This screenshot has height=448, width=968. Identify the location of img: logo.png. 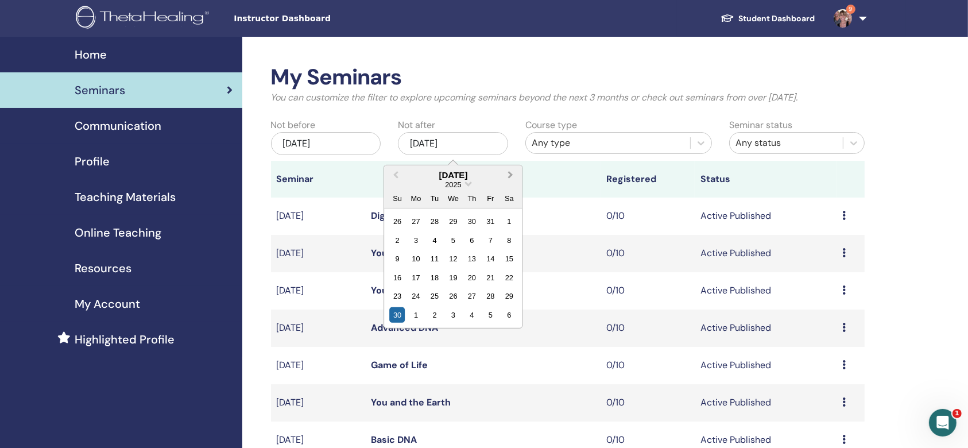
(144, 18).